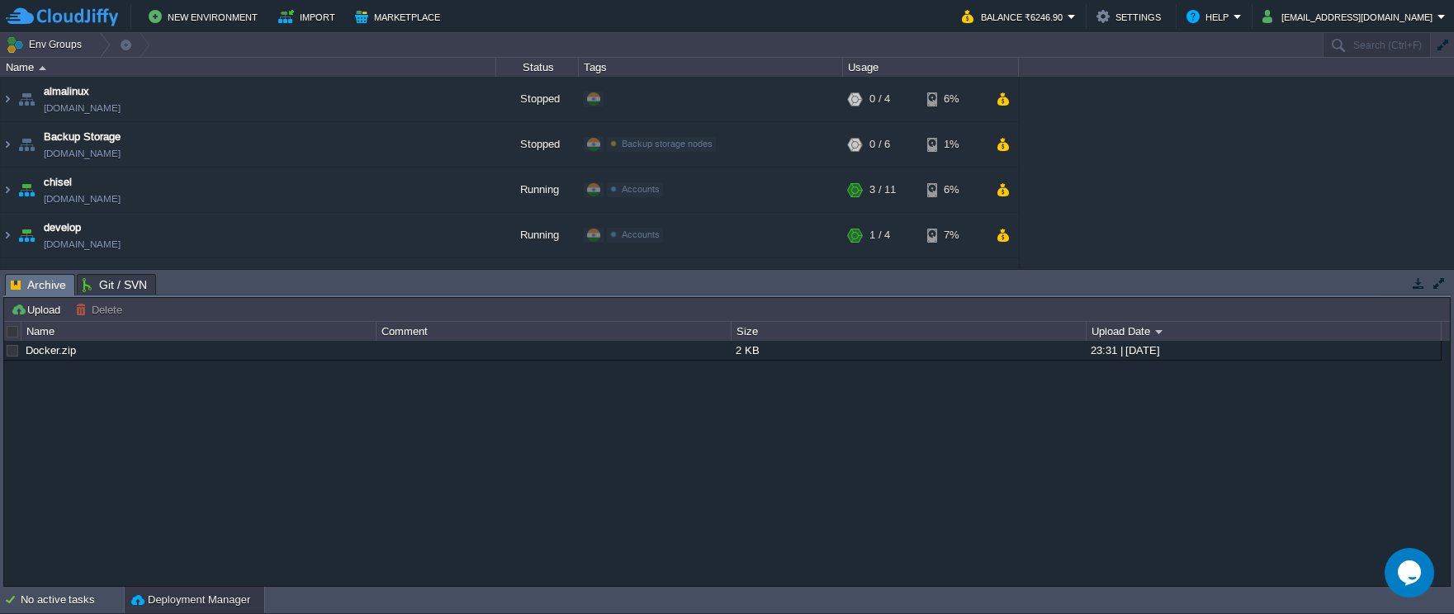 This screenshot has height=614, width=1454. Describe the element at coordinates (879, 99) in the screenshot. I see `div: 0 / 4` at that location.